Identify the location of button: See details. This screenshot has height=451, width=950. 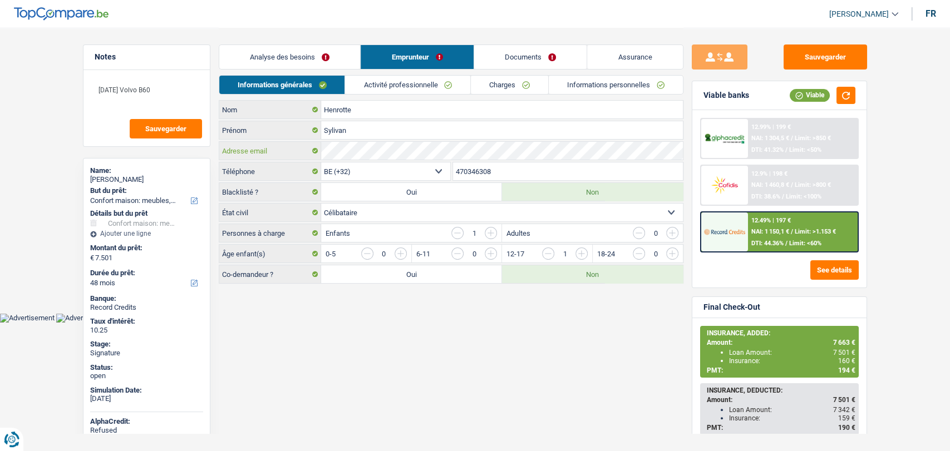
(834, 270).